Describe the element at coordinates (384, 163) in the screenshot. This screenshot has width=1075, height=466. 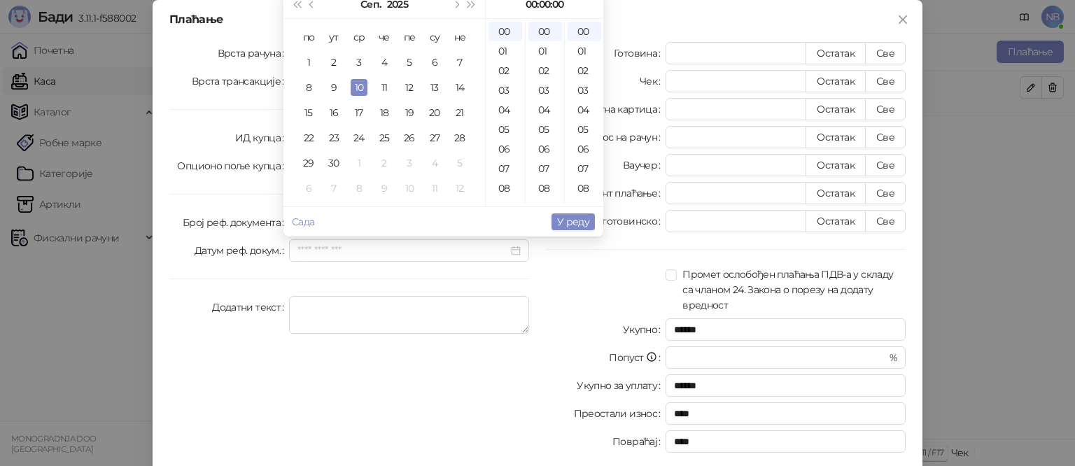
I see `td: 2025-10-02` at that location.